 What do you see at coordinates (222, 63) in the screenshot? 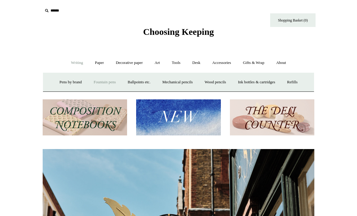
I see `a: Accessories` at bounding box center [222, 63].